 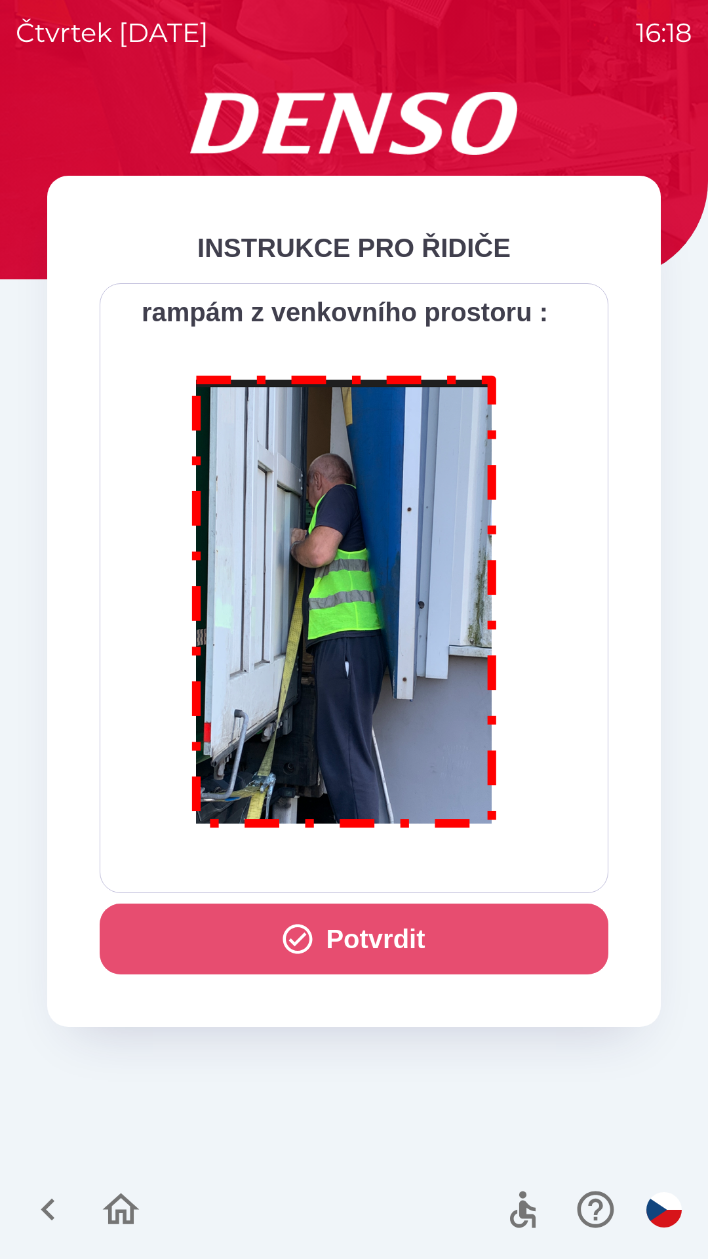 I want to click on button: Potvrdit, so click(x=354, y=939).